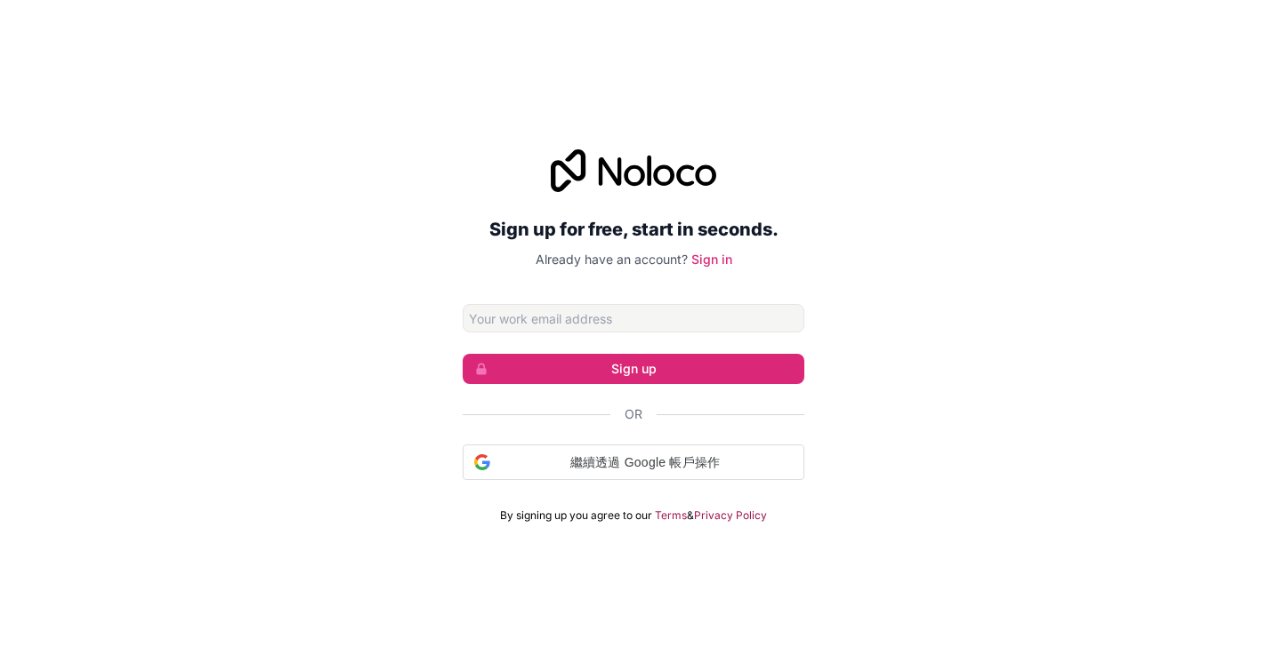 Image resolution: width=1267 pixels, height=672 pixels. I want to click on button: Sign up, so click(633, 369).